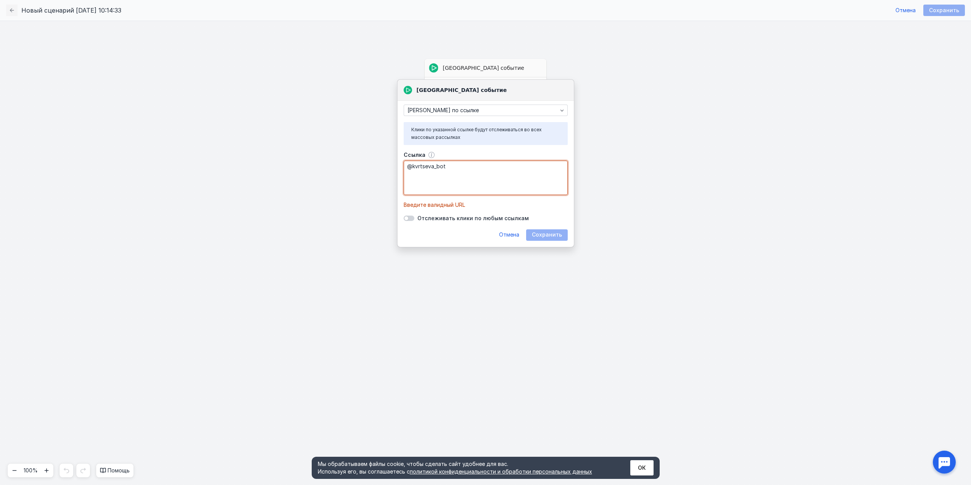 This screenshot has height=485, width=971. Describe the element at coordinates (31, 471) in the screenshot. I see `div: 100%` at that location.